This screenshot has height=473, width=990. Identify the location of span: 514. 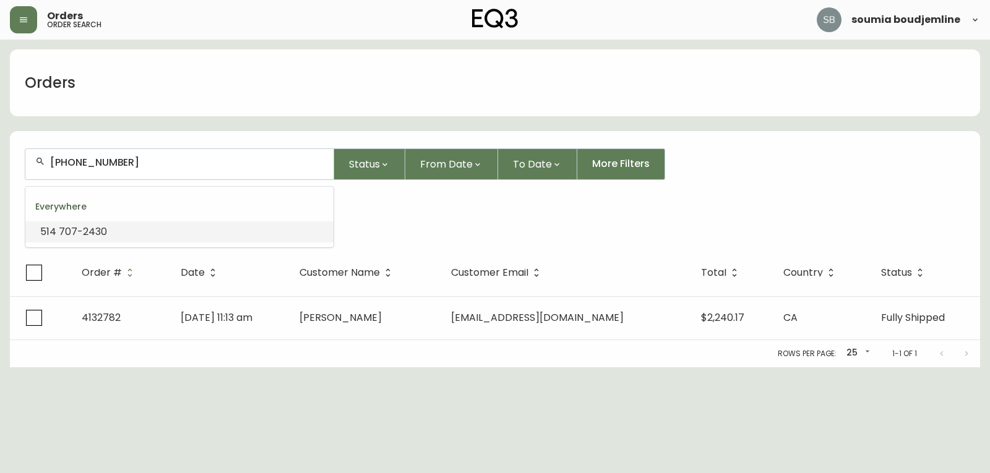
(48, 231).